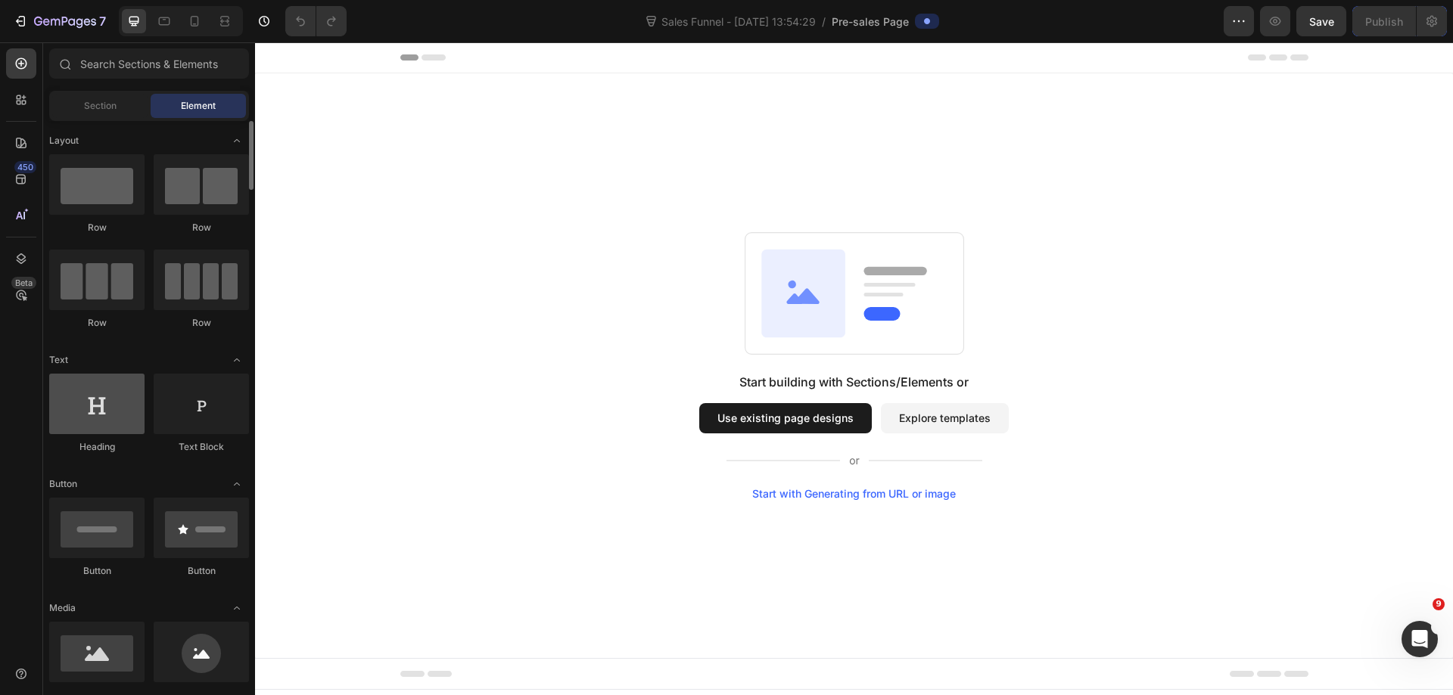  I want to click on span: Element, so click(198, 106).